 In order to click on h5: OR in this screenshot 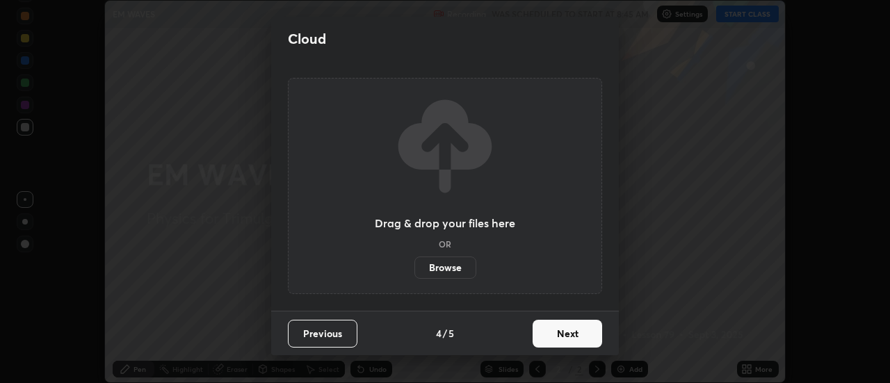, I will do `click(445, 244)`.